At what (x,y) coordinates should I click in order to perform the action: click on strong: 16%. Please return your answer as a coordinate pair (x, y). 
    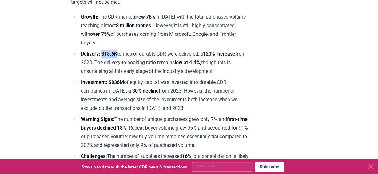
    Looking at the image, I should click on (187, 156).